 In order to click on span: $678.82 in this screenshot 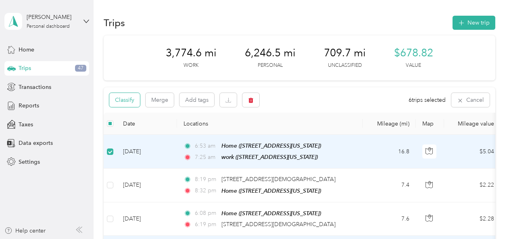, I will do `click(413, 53)`.